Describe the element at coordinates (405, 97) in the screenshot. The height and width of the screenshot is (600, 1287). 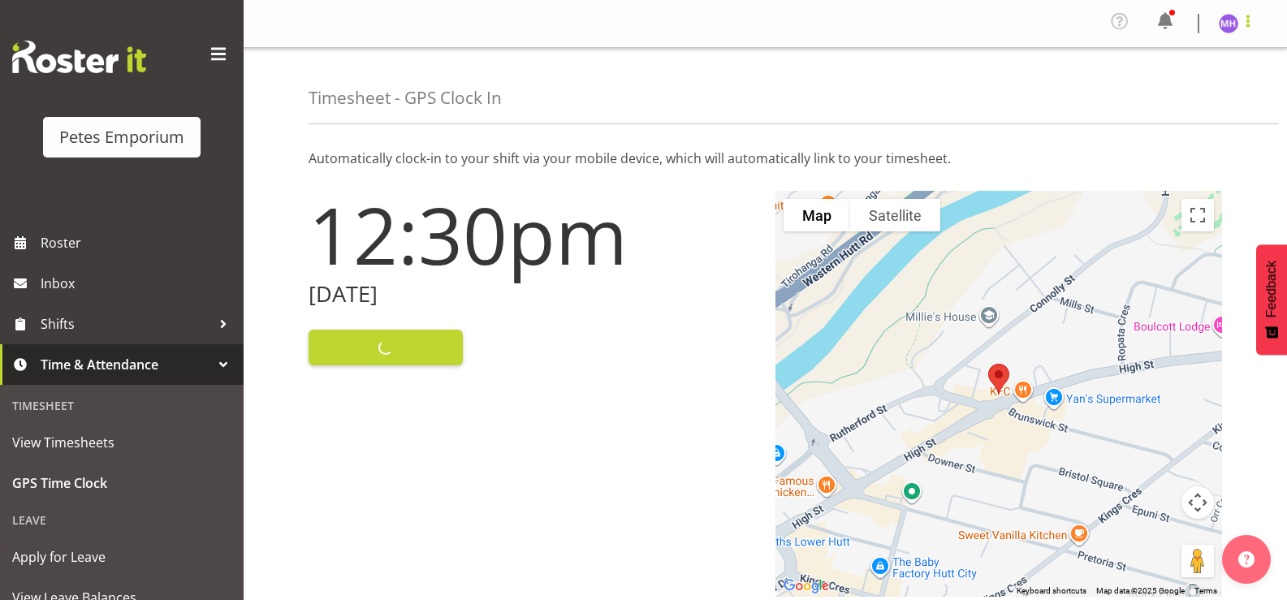
I see `h4: Timesheet - GPS Clock In` at that location.